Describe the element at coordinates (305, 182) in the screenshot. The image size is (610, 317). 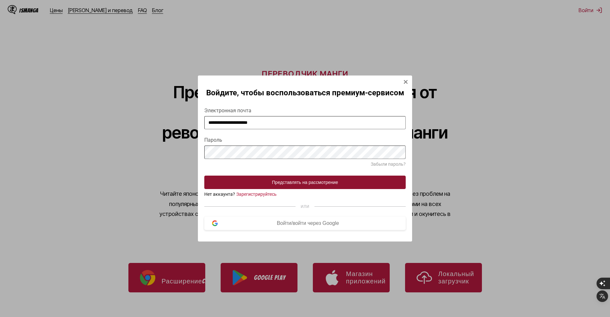
I see `button: Представлять на рассмотрение` at that location.